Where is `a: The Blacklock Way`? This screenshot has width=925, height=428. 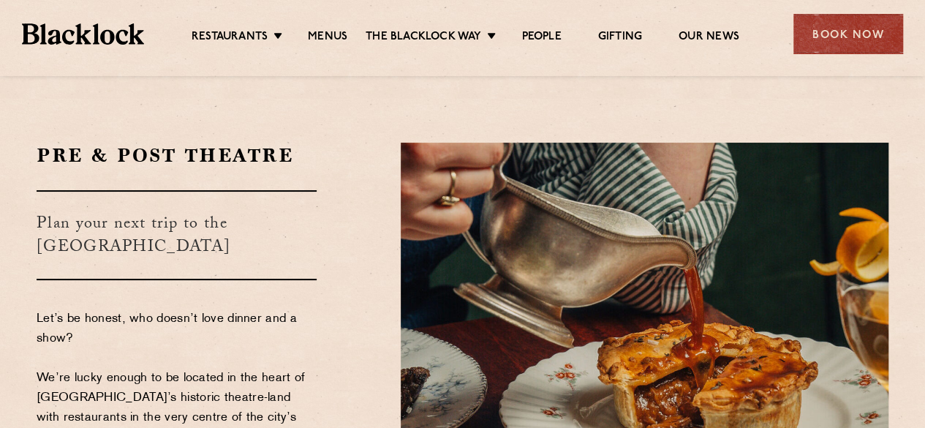 a: The Blacklock Way is located at coordinates (423, 38).